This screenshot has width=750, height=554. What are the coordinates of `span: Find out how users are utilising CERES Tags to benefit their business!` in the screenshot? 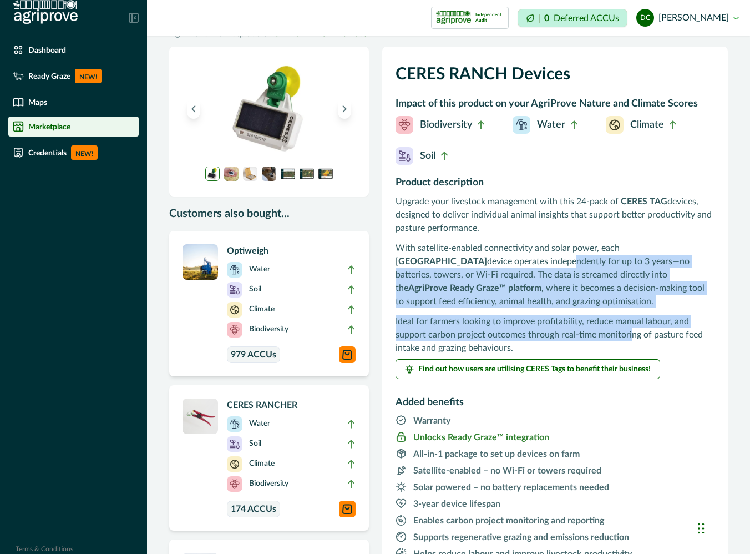 It's located at (534, 369).